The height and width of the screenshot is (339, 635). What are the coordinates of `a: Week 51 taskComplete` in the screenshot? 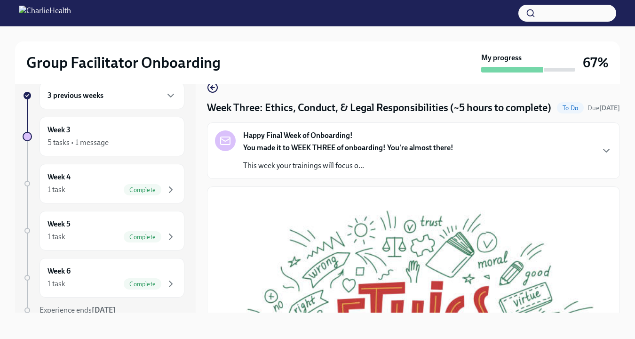 It's located at (103, 230).